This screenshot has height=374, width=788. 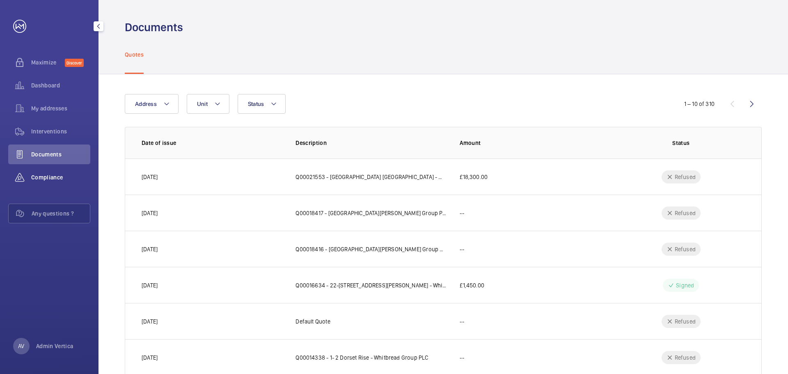 What do you see at coordinates (134, 55) in the screenshot?
I see `p: Quotes` at bounding box center [134, 55].